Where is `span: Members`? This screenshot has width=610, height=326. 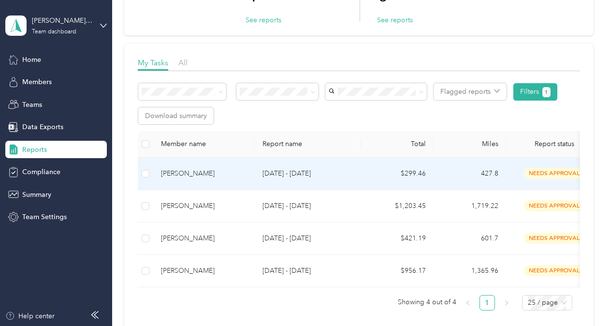
span: Members is located at coordinates (37, 82).